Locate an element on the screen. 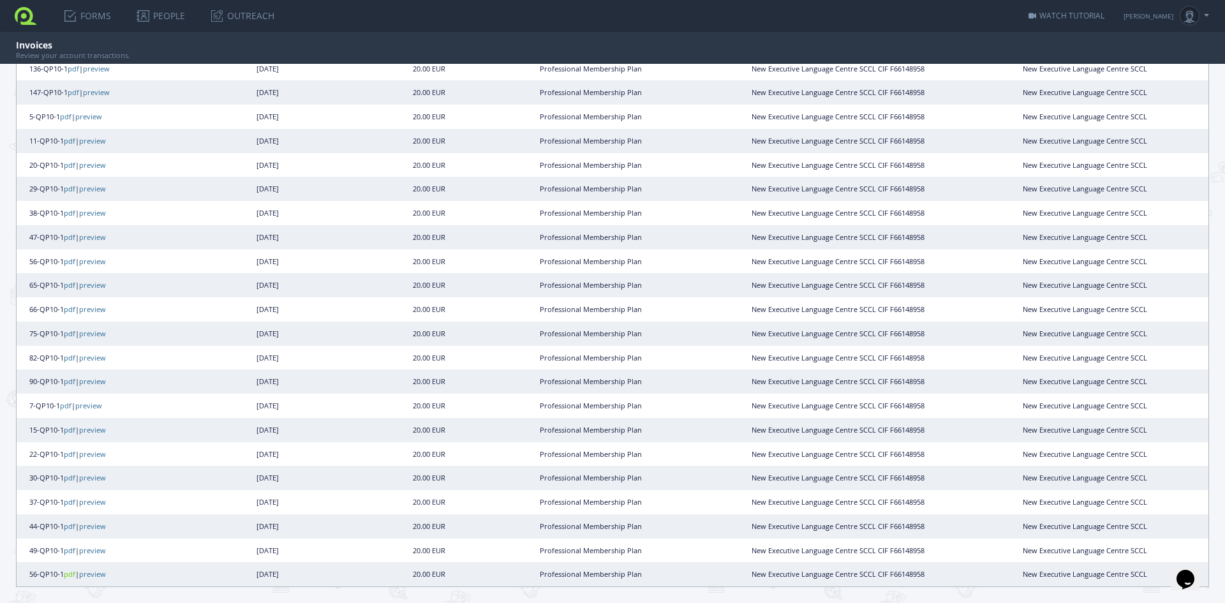 This screenshot has width=1225, height=603. td: 66-QP10-1 | is located at coordinates (80, 310).